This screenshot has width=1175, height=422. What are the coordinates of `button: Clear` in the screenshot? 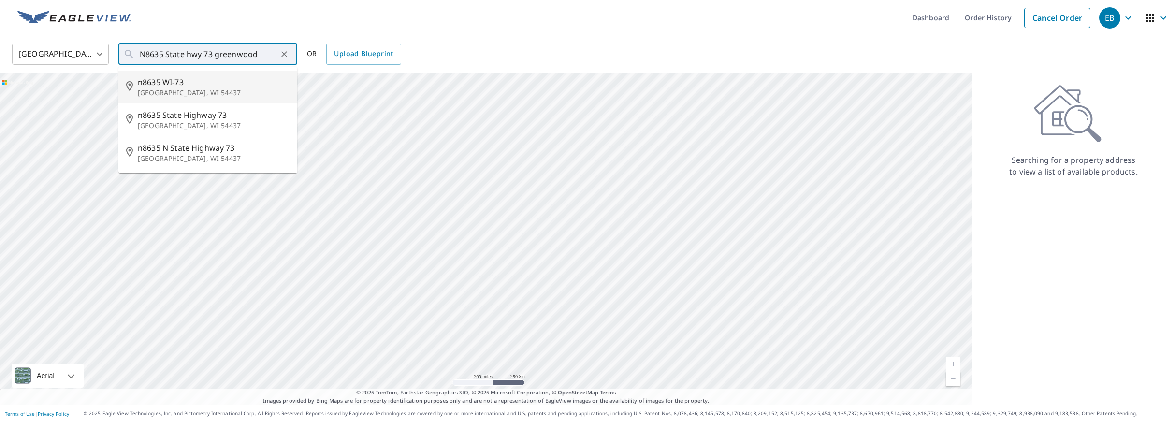 It's located at (284, 54).